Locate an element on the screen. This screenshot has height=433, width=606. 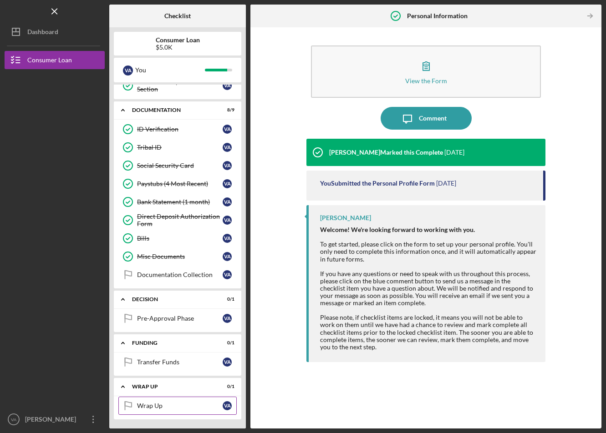
div: You is located at coordinates (170, 70).